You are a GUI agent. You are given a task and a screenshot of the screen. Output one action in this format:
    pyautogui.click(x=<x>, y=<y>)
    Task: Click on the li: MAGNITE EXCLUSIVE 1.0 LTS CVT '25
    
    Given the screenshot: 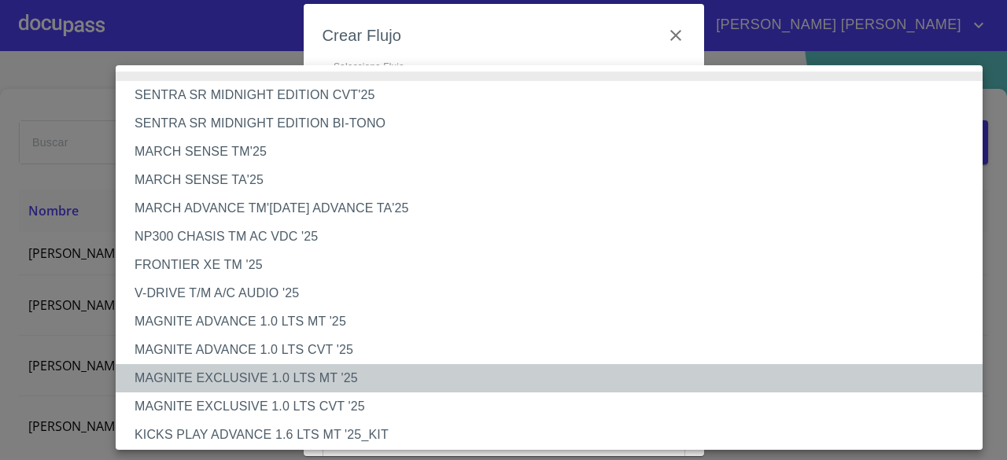 What is the action you would take?
    pyautogui.click(x=555, y=407)
    